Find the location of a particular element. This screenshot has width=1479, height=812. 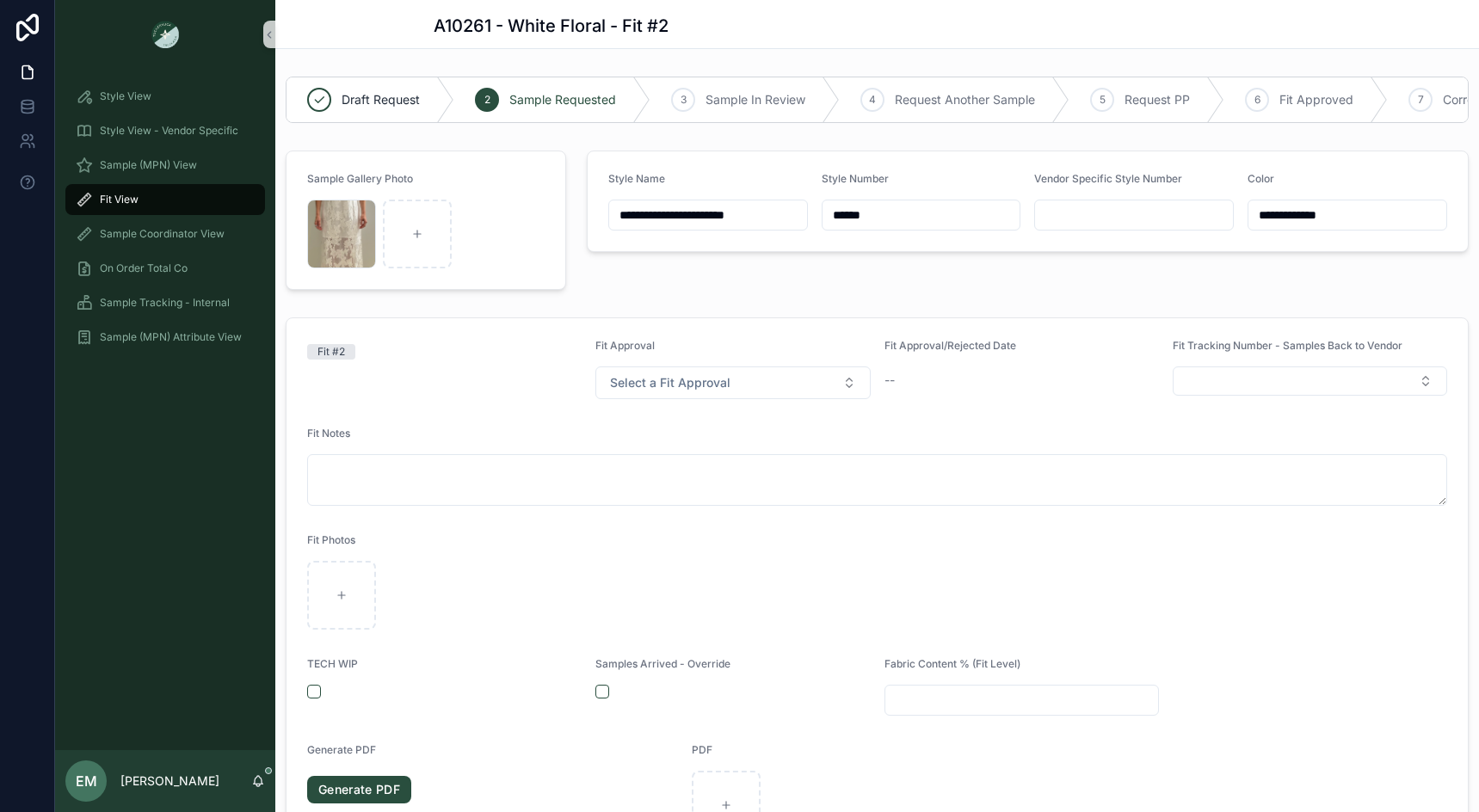

span: Style Name is located at coordinates (637, 178).